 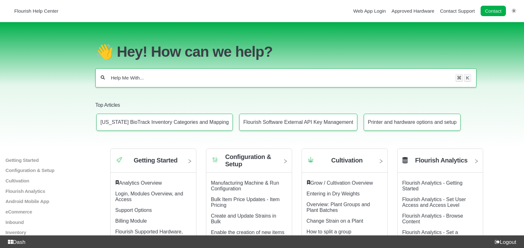 What do you see at coordinates (248, 235) in the screenshot?
I see `a: Enable the creation of new items from the Inventory Screens article` at bounding box center [248, 235].